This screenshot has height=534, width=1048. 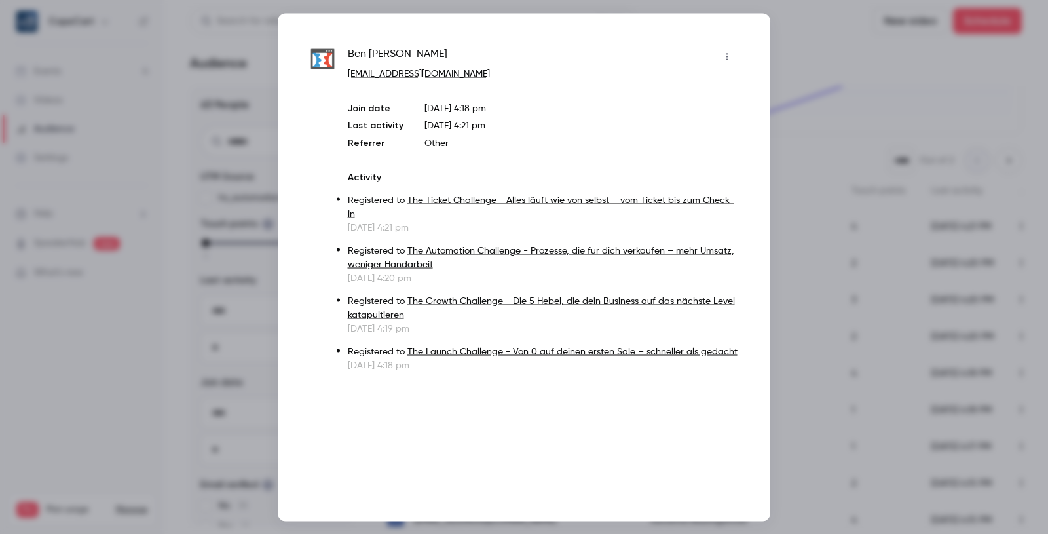 What do you see at coordinates (322, 59) in the screenshot?
I see `img: benbutscher.com` at bounding box center [322, 59].